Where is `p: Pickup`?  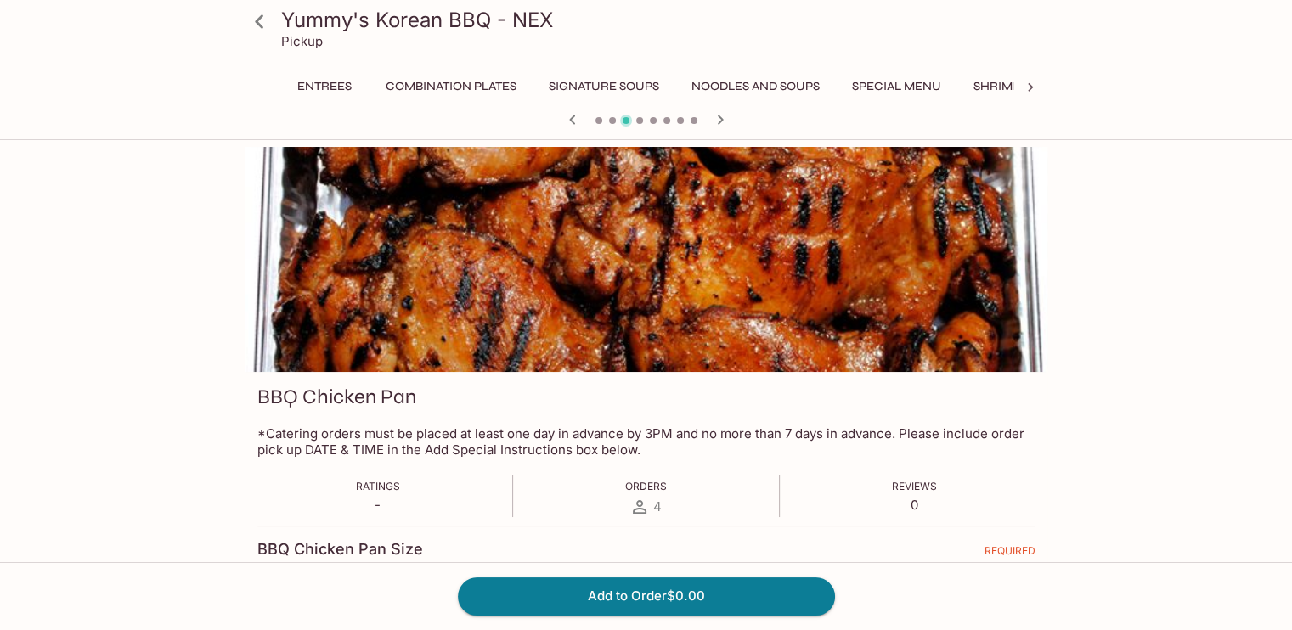 p: Pickup is located at coordinates (302, 41).